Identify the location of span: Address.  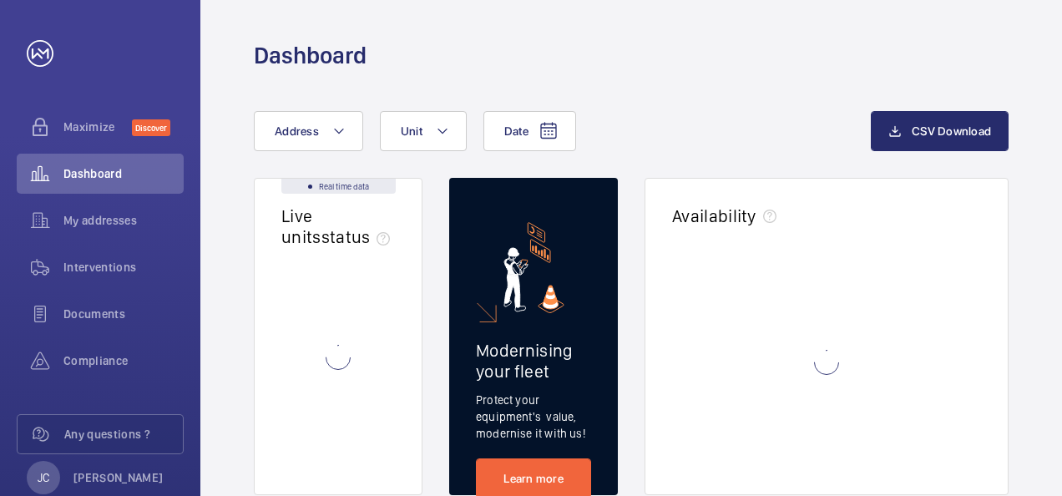
(297, 131).